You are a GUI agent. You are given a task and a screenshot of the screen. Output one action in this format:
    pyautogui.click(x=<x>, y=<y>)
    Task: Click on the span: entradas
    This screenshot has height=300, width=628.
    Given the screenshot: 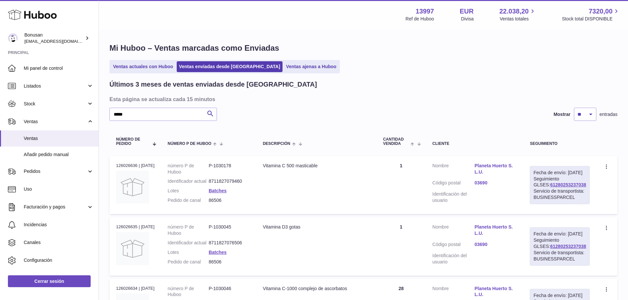 What is the action you would take?
    pyautogui.click(x=608, y=114)
    